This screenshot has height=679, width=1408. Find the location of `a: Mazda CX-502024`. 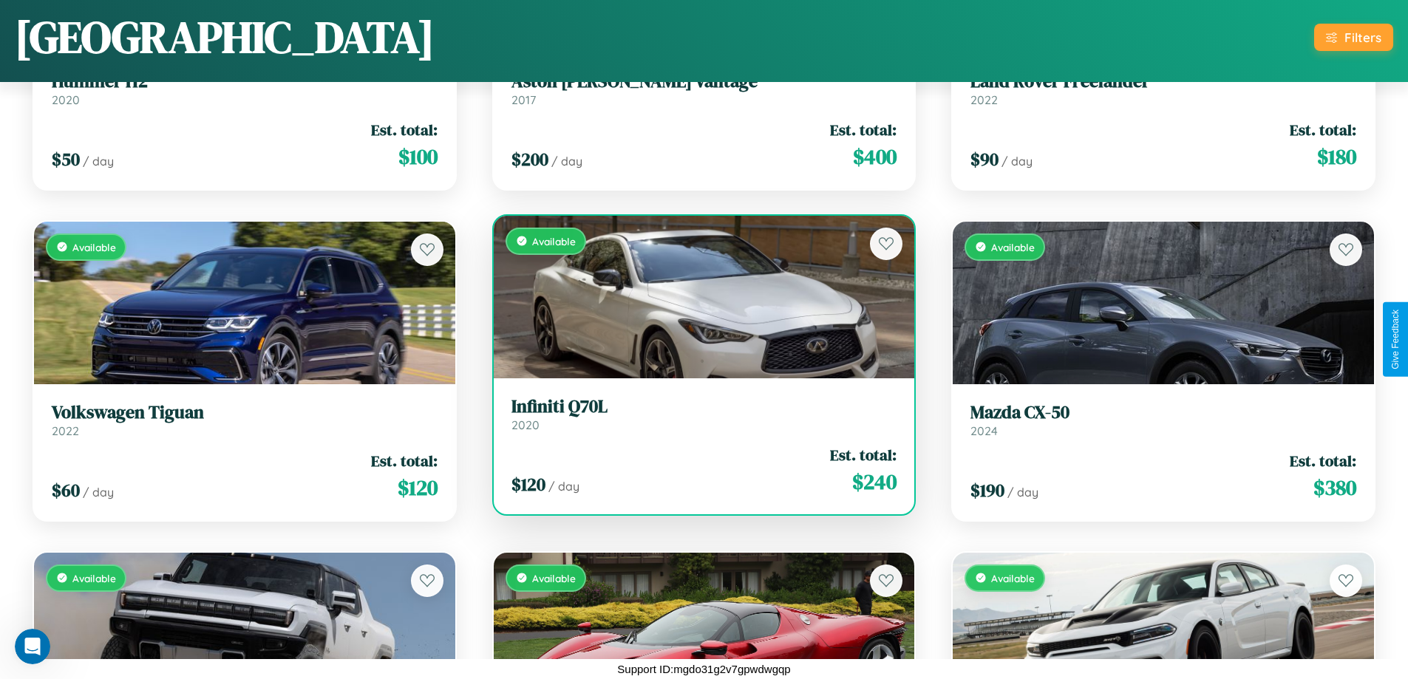

a: Mazda CX-502024 is located at coordinates (1163, 420).